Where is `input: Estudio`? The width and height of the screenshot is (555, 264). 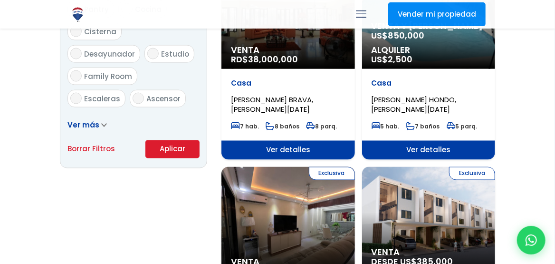 input: Estudio is located at coordinates (153, 54).